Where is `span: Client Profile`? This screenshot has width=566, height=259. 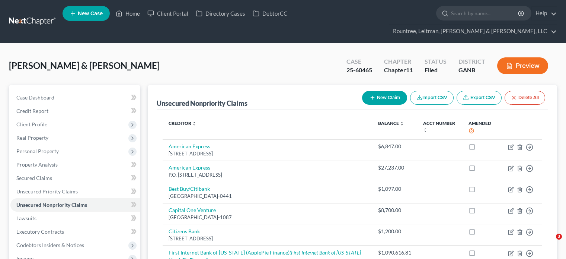
span: Client Profile is located at coordinates (32, 124).